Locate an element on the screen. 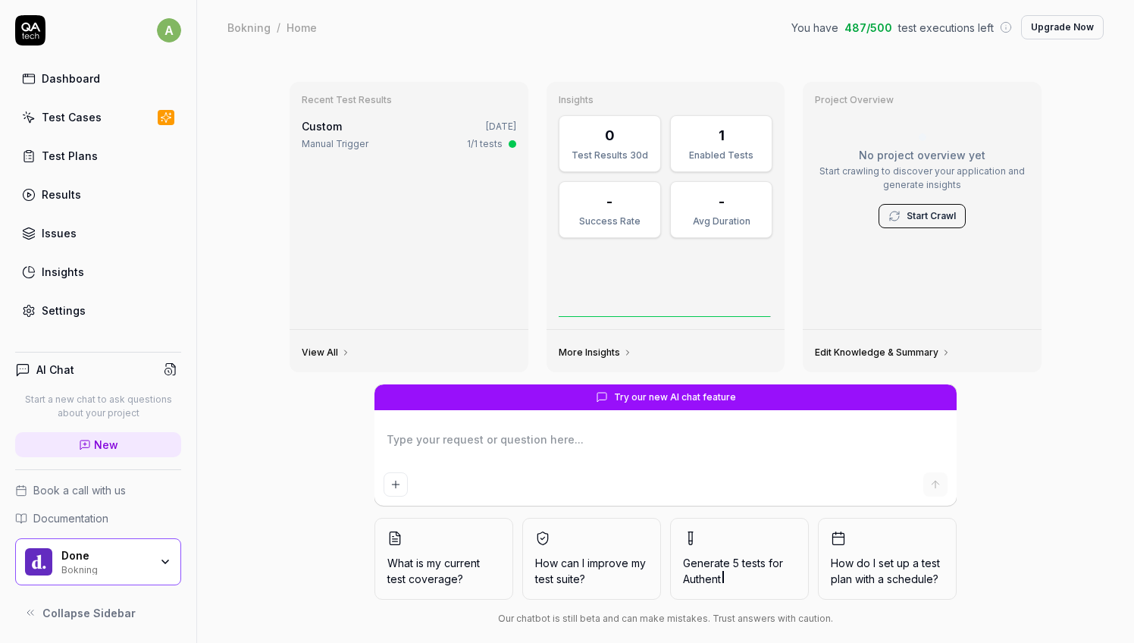 This screenshot has height=643, width=1134. a: Settings is located at coordinates (98, 310).